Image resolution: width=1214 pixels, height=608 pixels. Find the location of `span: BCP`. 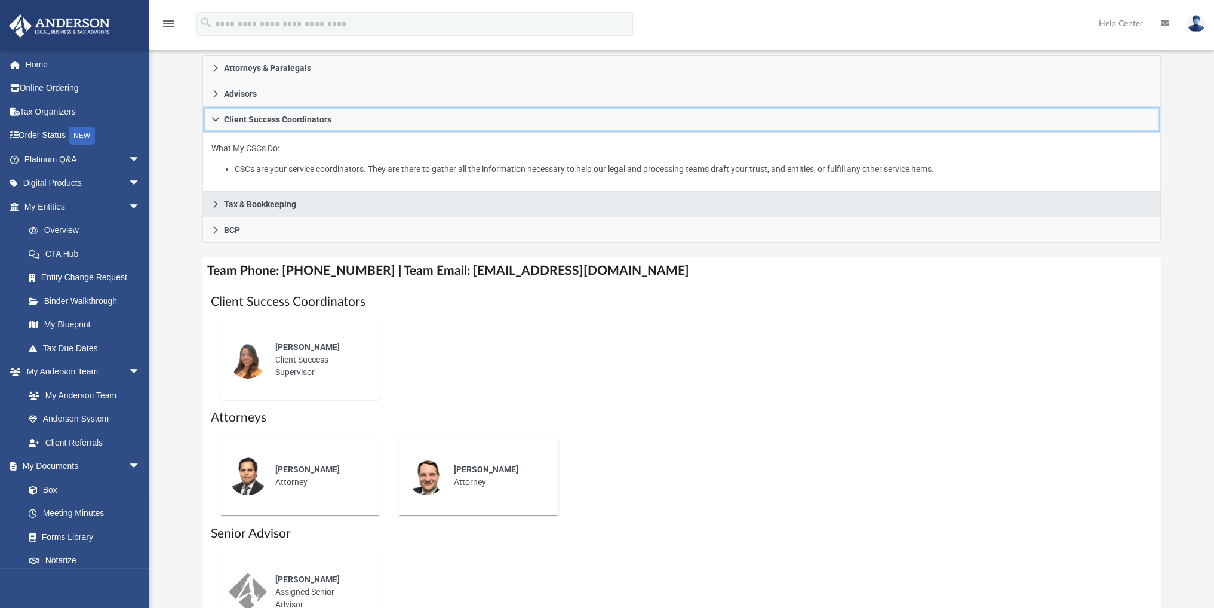

span: BCP is located at coordinates (232, 230).